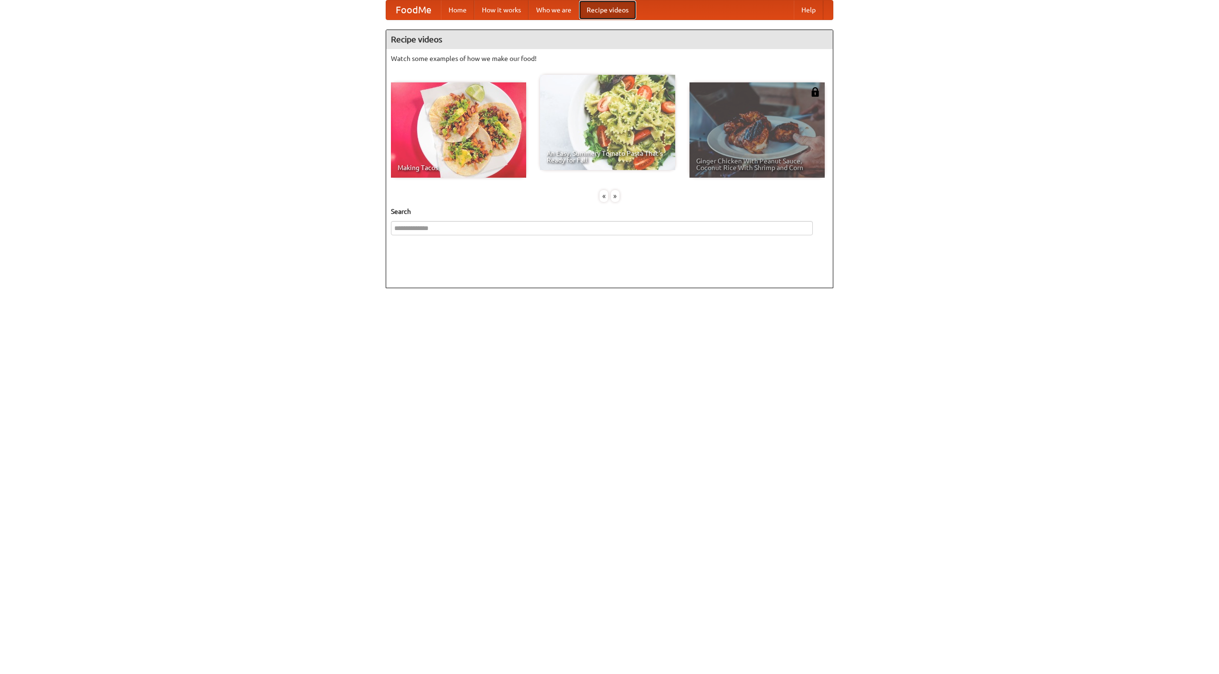 The height and width of the screenshot is (674, 1219). What do you see at coordinates (608, 122) in the screenshot?
I see `a: An Easy, Summery Tomato Pasta That's Ready for Fall` at bounding box center [608, 122].